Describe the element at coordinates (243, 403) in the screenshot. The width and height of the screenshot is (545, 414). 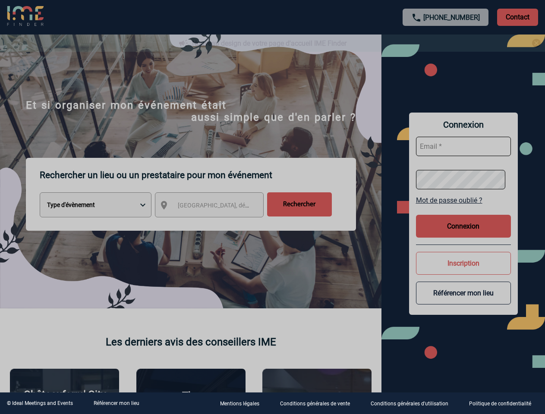
I see `a: Mentions légales` at that location.